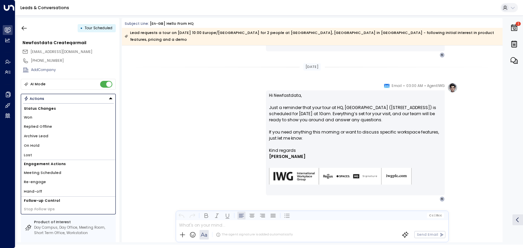  I want to click on button: Undo, so click(181, 216).